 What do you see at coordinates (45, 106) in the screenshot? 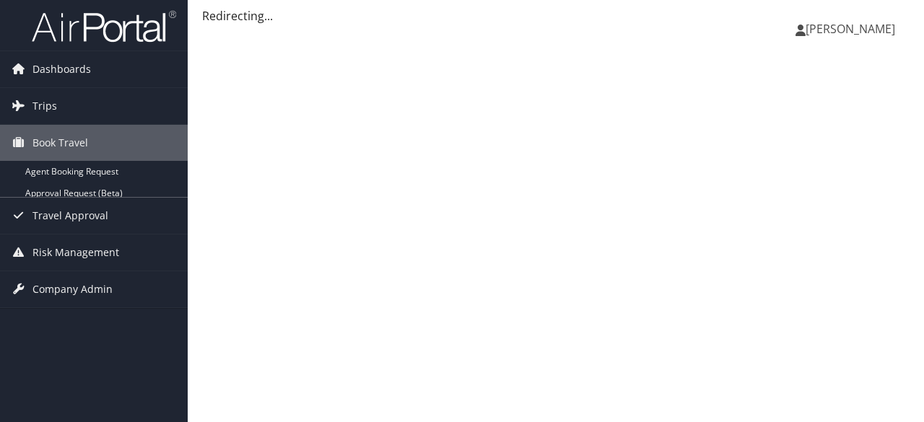
I see `span: Trips` at bounding box center [45, 106].